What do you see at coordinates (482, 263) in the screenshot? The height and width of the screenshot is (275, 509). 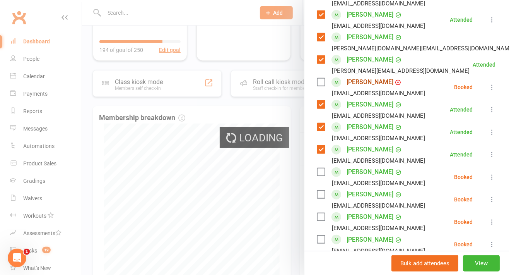 I see `button: View` at bounding box center [482, 263].